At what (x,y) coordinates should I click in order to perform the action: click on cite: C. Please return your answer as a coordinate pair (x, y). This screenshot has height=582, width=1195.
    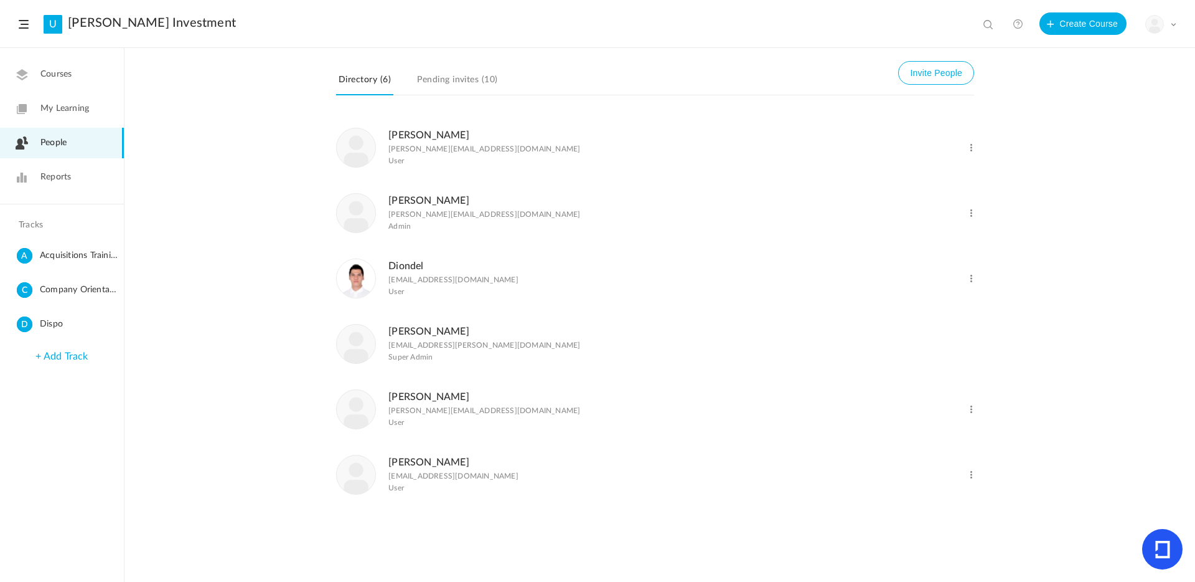
    Looking at the image, I should click on (24, 290).